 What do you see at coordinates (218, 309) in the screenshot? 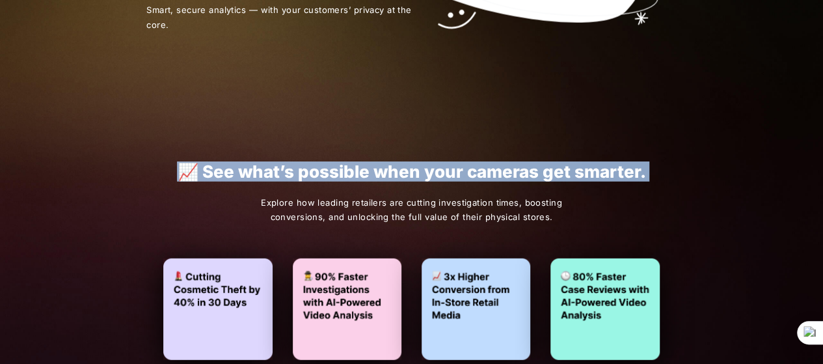
I see `a: Cosmetic theft` at bounding box center [218, 309].